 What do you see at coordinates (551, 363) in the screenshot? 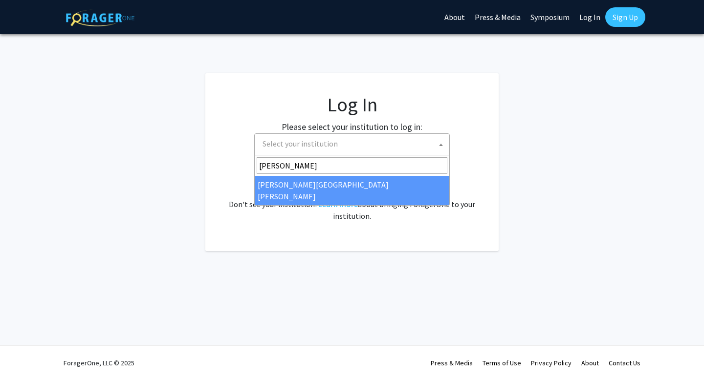
I see `a: Privacy Policy` at bounding box center [551, 363].